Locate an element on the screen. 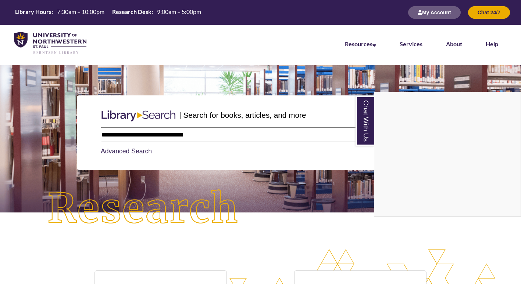 The height and width of the screenshot is (284, 521). a: Chat With Us is located at coordinates (365, 121).